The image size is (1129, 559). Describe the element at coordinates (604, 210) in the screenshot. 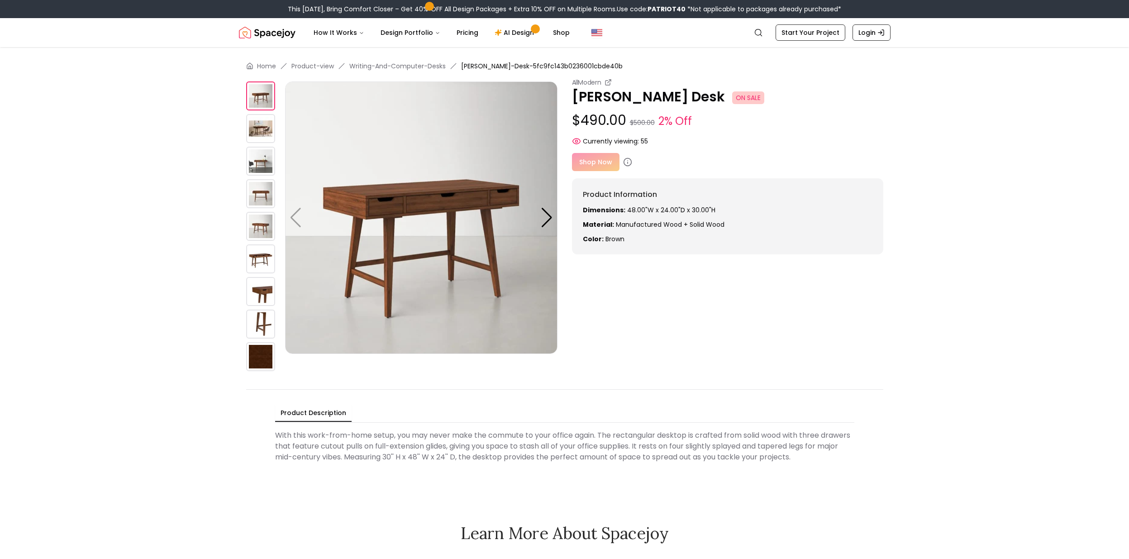

I see `strong: Dimensions:` at that location.